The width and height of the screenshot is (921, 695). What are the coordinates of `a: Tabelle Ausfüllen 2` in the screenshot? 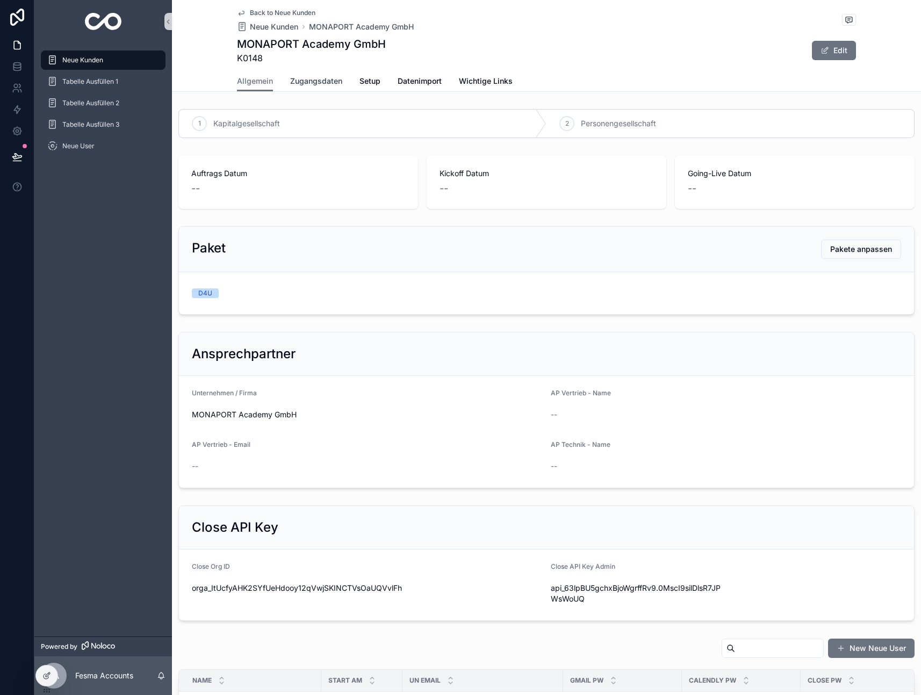 It's located at (103, 103).